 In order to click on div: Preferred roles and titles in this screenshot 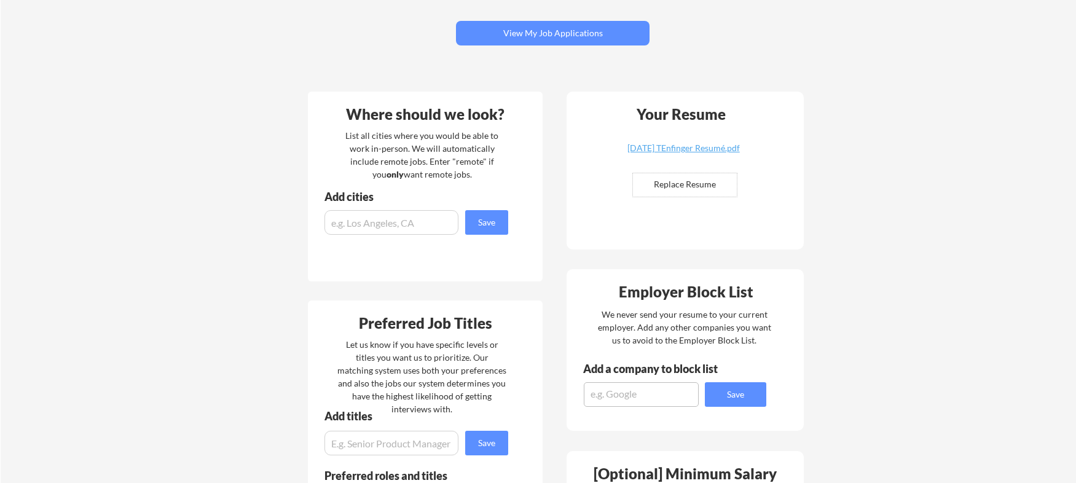, I will do `click(408, 476)`.